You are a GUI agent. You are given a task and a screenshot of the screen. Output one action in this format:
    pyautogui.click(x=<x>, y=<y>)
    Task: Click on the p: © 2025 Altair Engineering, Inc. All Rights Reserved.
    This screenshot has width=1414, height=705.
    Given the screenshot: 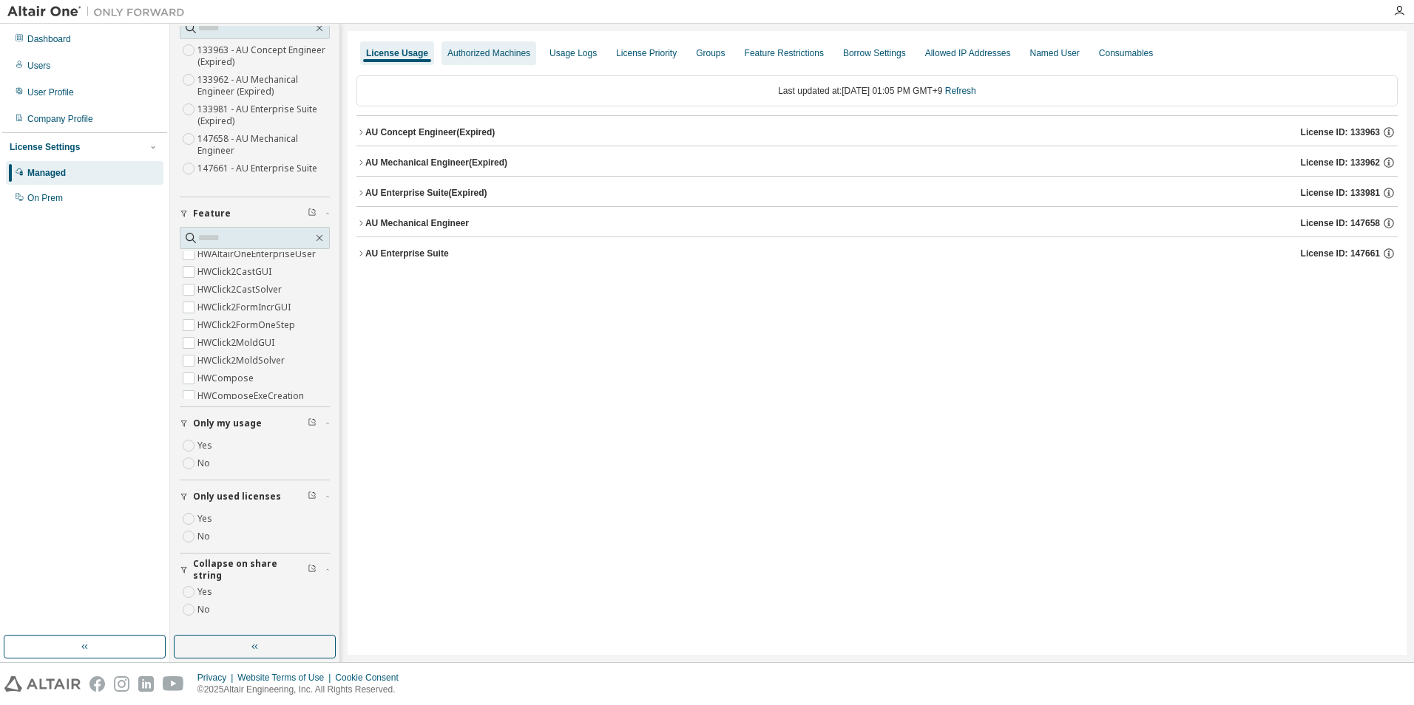 What is the action you would take?
    pyautogui.click(x=302, y=690)
    